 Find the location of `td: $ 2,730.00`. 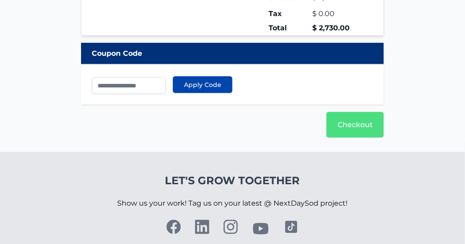

td: $ 2,730.00 is located at coordinates (338, 28).